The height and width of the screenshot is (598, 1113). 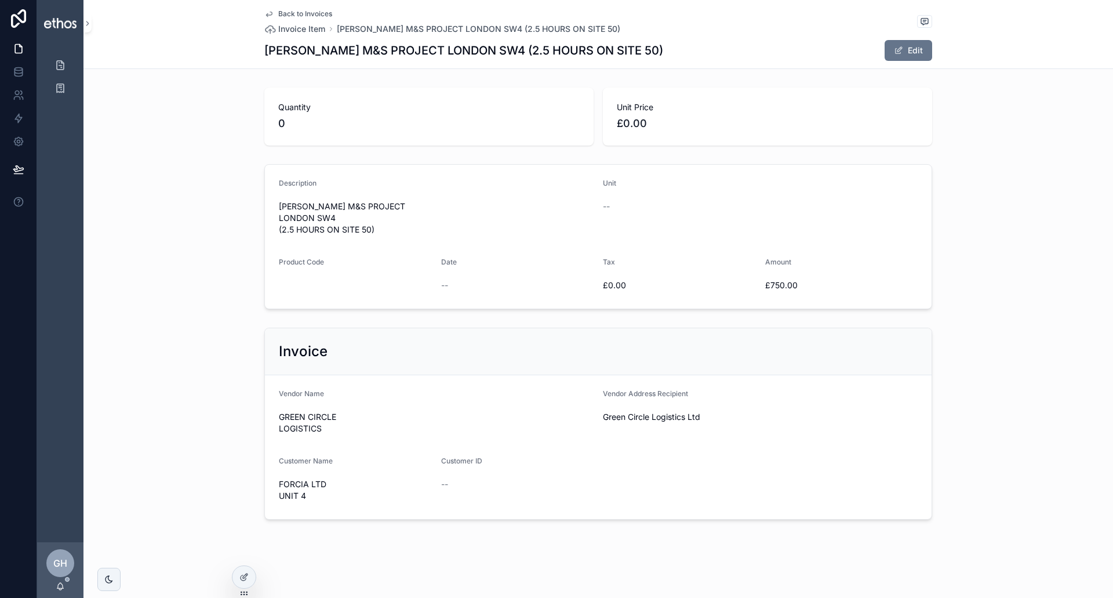 What do you see at coordinates (429, 107) in the screenshot?
I see `span: Quantity` at bounding box center [429, 107].